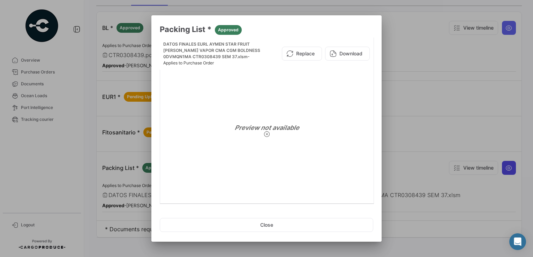 The width and height of the screenshot is (533, 257). I want to click on div: 1 files in total, so click(266, 213).